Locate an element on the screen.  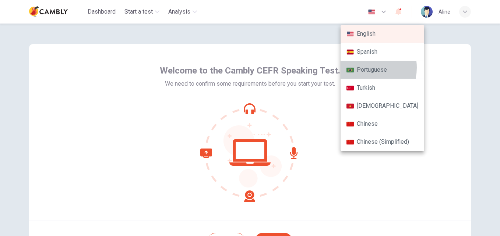
li: Chinese (Simplified) is located at coordinates (382, 142).